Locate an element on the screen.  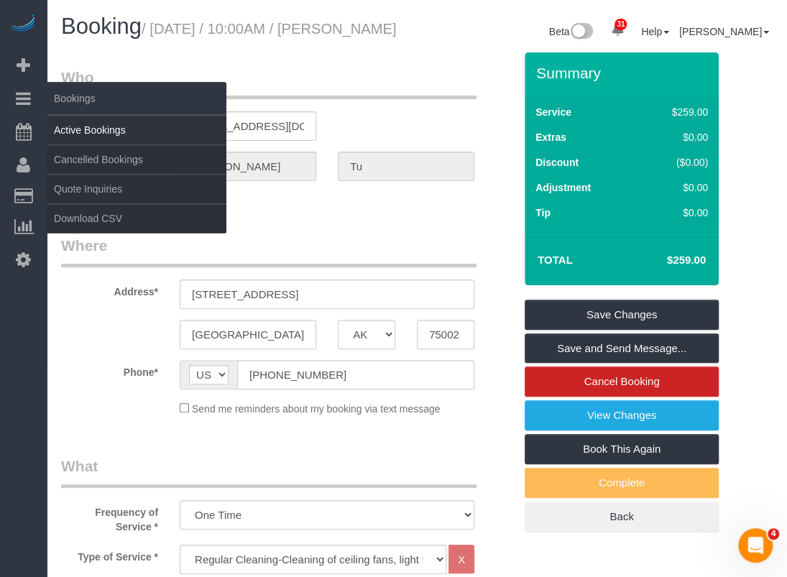
legend: What is located at coordinates (269, 471).